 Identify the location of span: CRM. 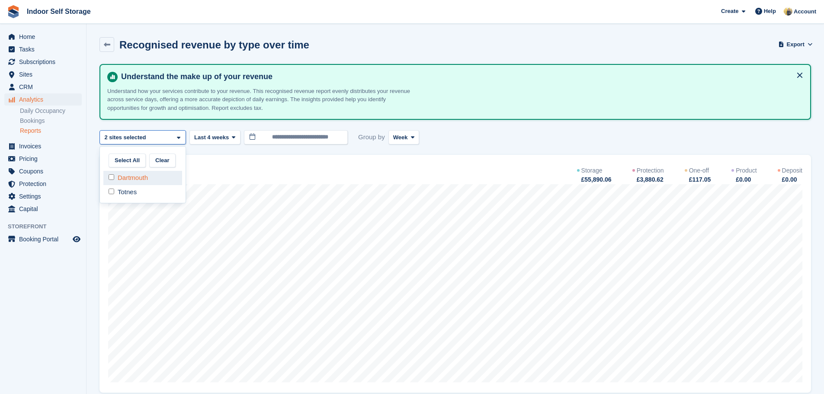
(45, 87).